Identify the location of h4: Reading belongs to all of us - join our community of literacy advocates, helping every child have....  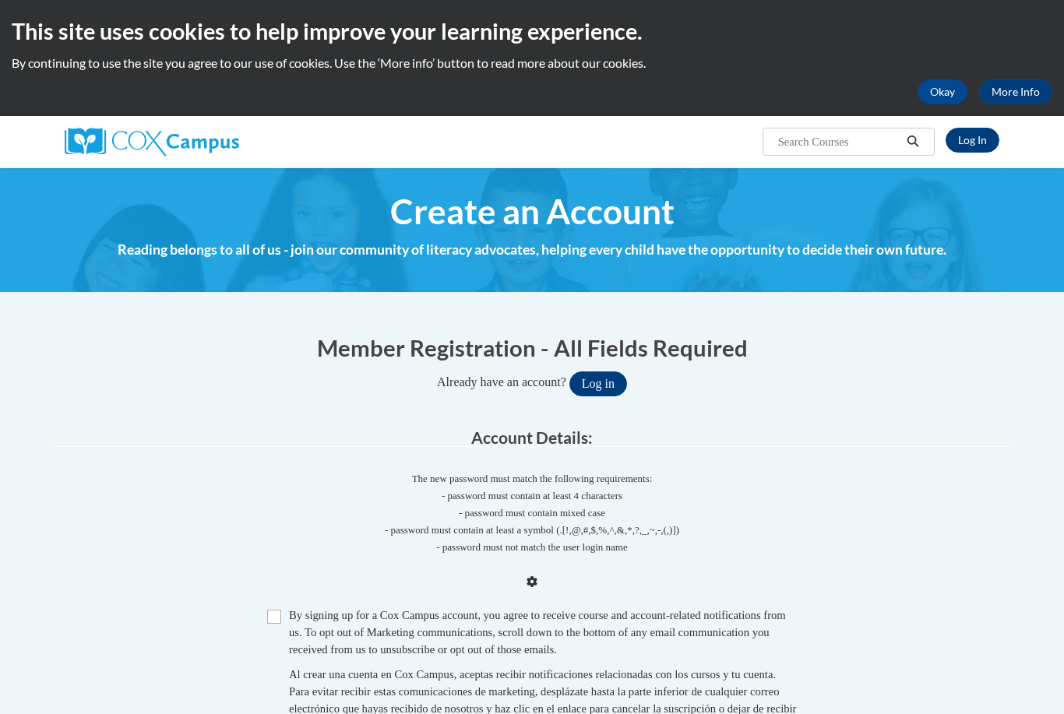
(532, 250).